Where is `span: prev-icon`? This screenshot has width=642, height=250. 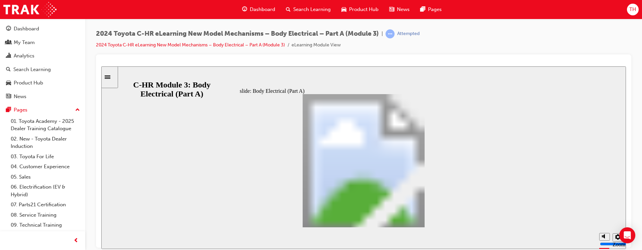 span: prev-icon is located at coordinates (76, 241).